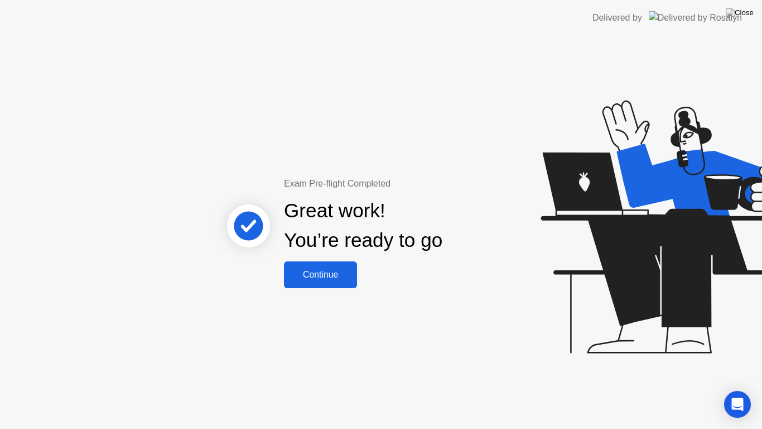  Describe the element at coordinates (617, 18) in the screenshot. I see `div: Delivered by` at that location.